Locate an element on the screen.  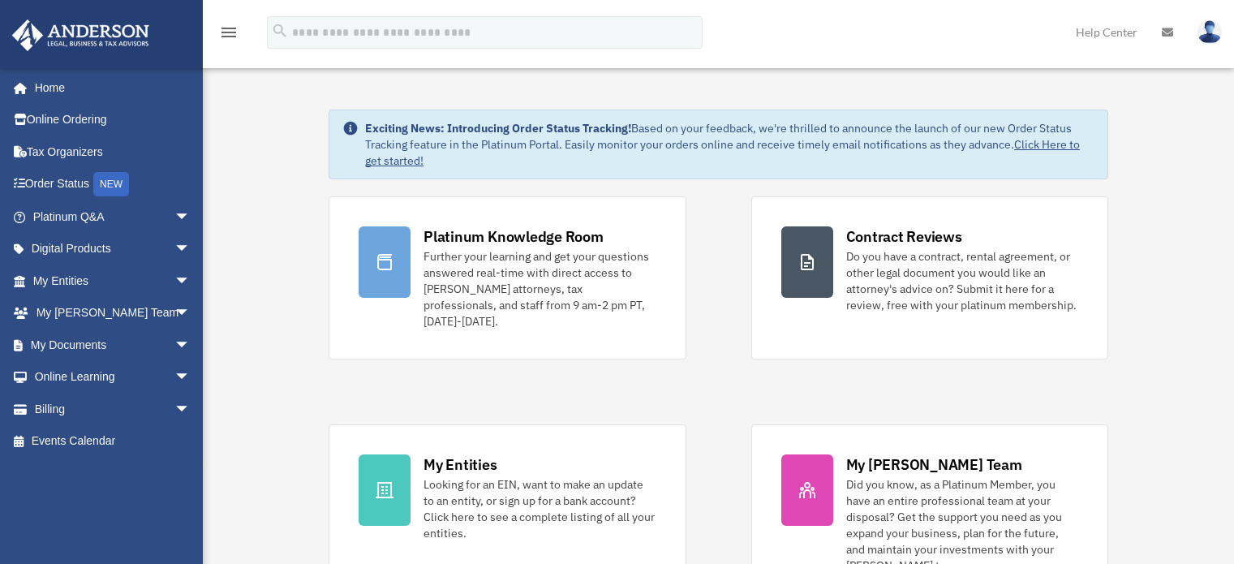
i: search is located at coordinates (280, 31).